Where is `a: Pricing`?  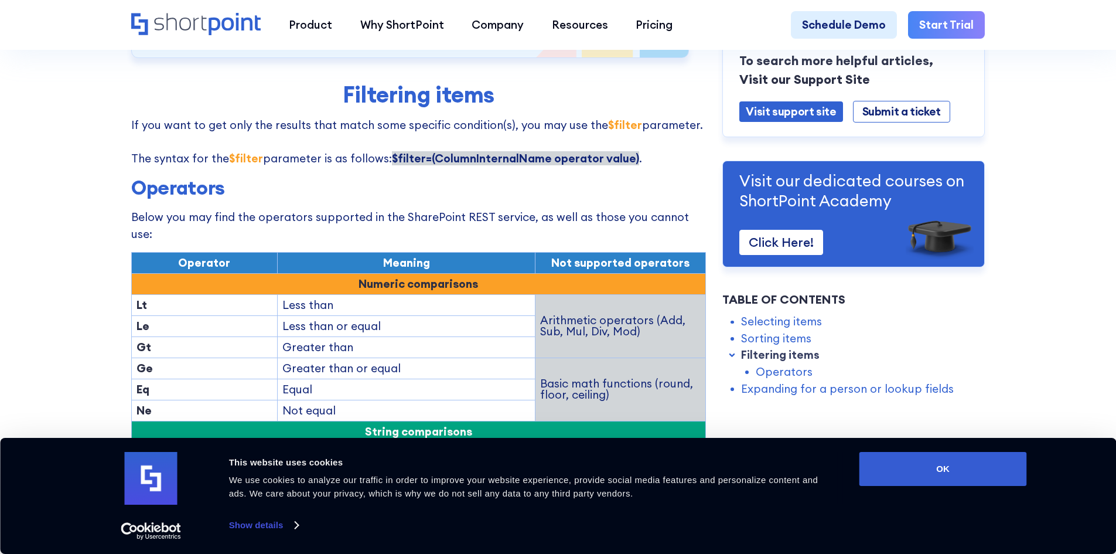 a: Pricing is located at coordinates (655, 25).